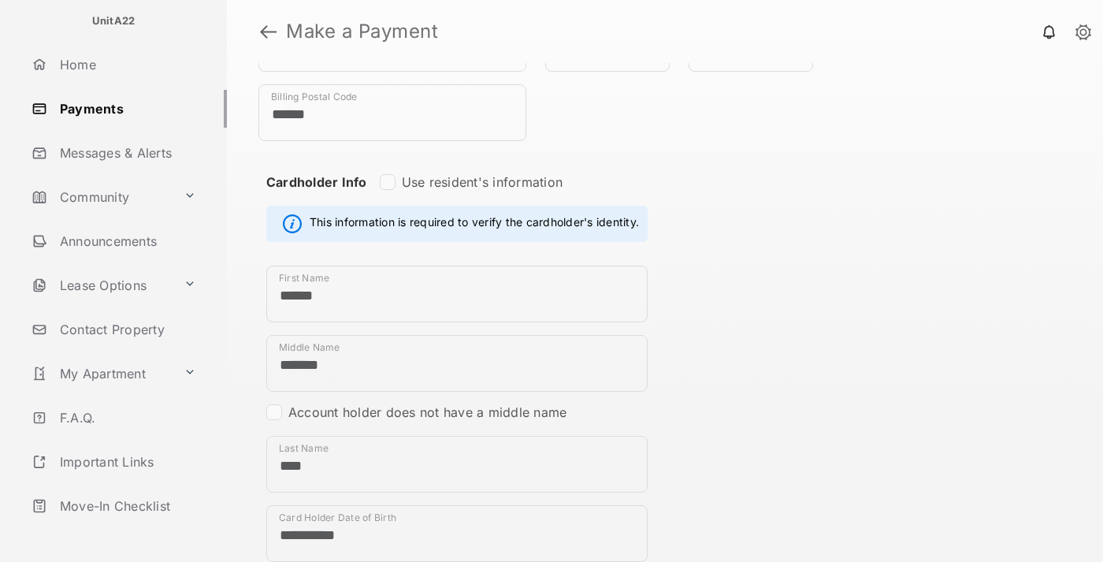 Image resolution: width=1103 pixels, height=562 pixels. Describe the element at coordinates (126, 65) in the screenshot. I see `a: Home` at that location.